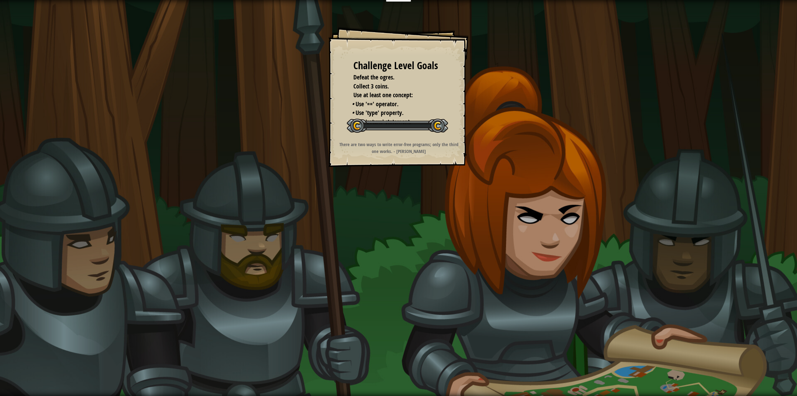  What do you see at coordinates (371, 86) in the screenshot?
I see `span: Collect 3 coins.` at bounding box center [371, 86].